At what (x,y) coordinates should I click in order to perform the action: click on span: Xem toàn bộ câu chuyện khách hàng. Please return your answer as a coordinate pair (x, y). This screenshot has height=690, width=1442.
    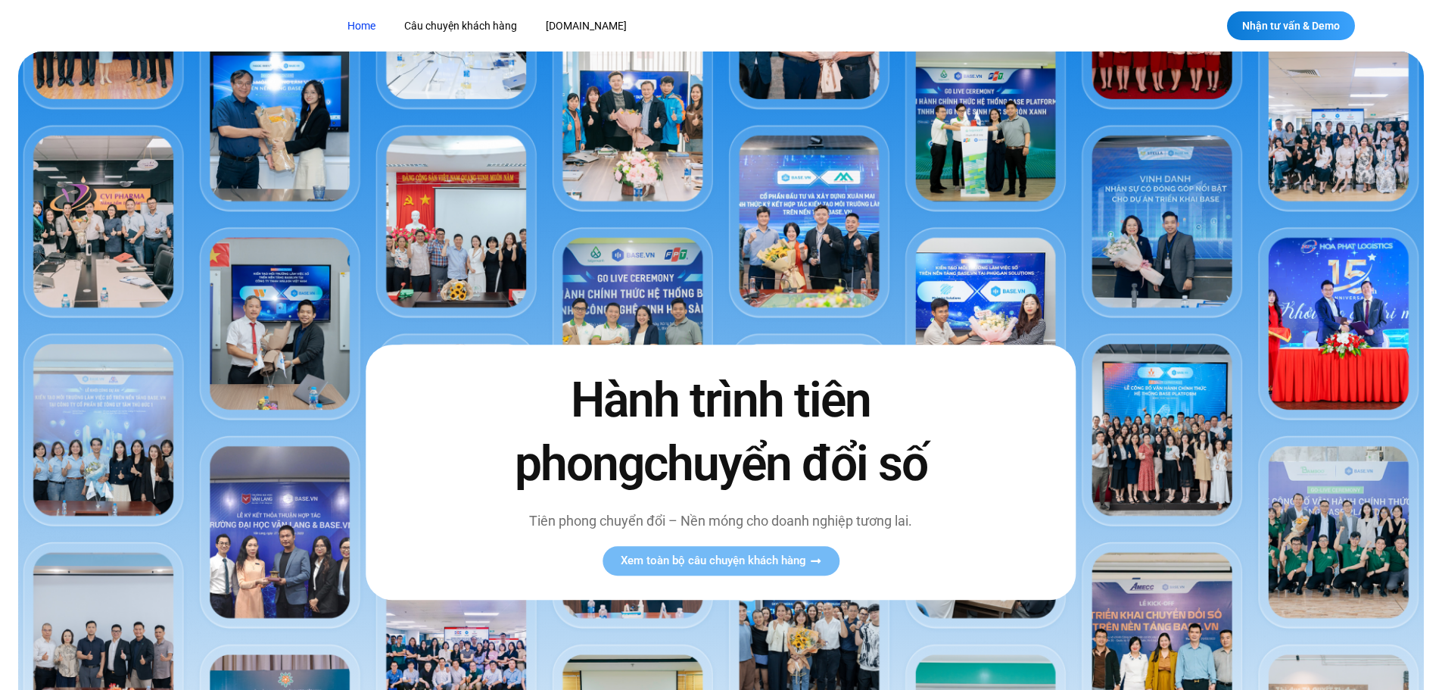
    Looking at the image, I should click on (713, 560).